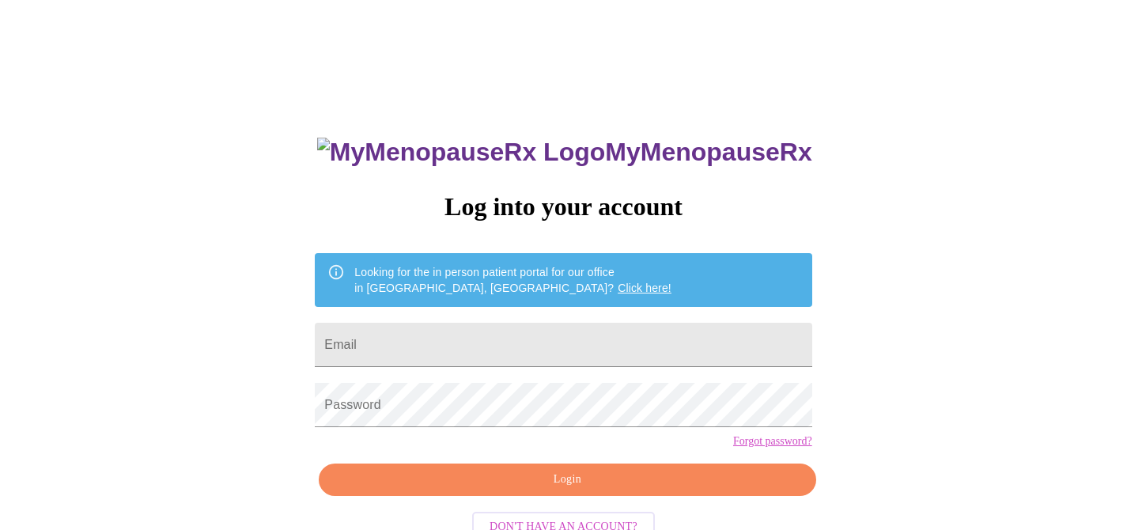 The image size is (1127, 530). I want to click on h3: Log into your account, so click(563, 206).